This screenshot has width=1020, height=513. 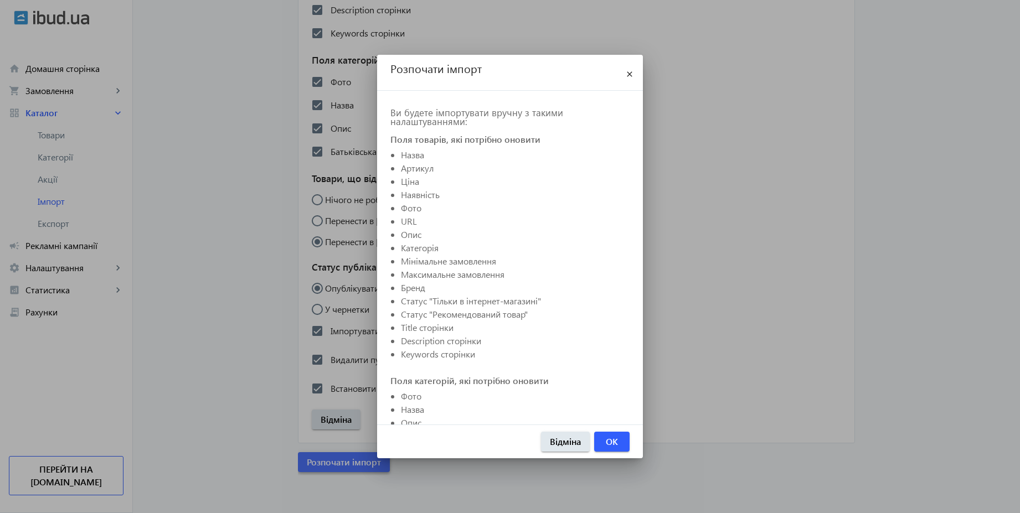 I want to click on li: Максимальне замовлення, so click(x=515, y=275).